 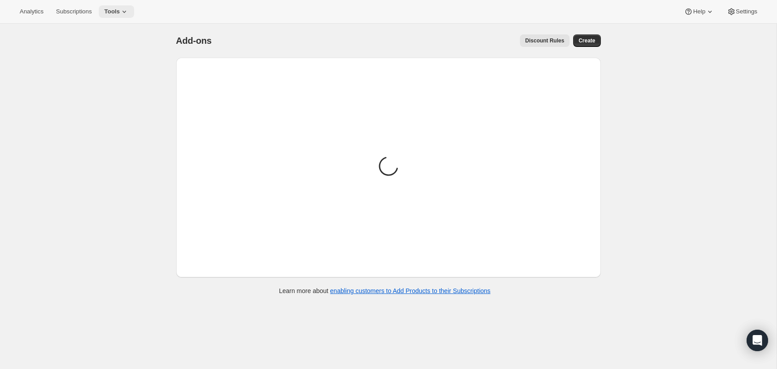 I want to click on button: Help, so click(x=699, y=12).